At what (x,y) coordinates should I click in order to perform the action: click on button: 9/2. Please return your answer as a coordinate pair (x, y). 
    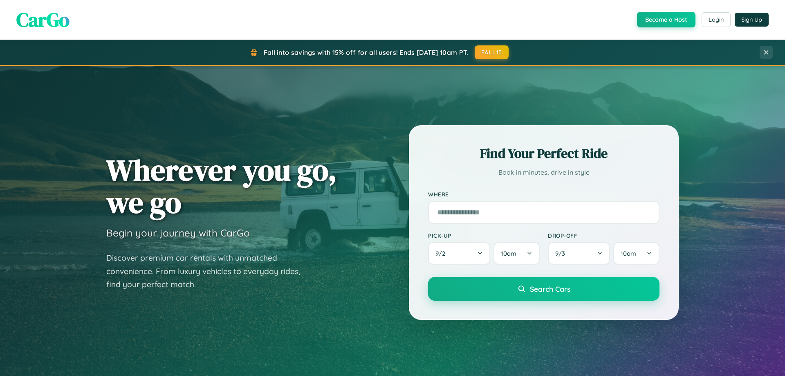
    Looking at the image, I should click on (459, 253).